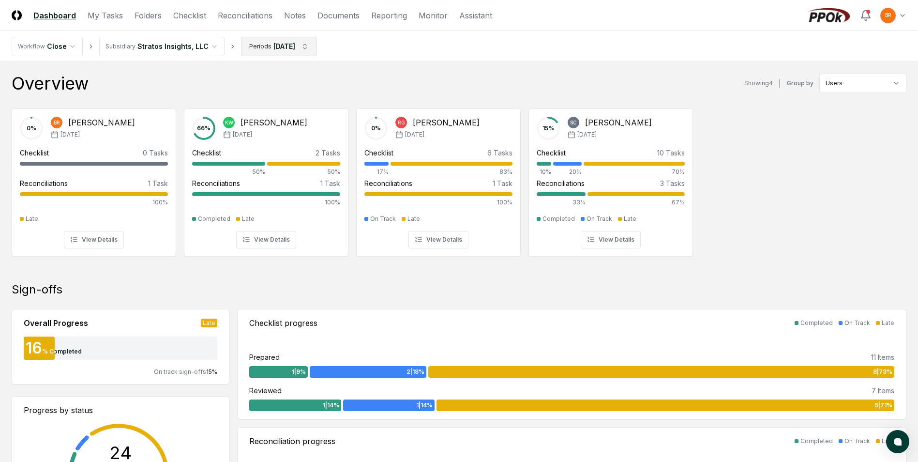  Describe the element at coordinates (634, 172) in the screenshot. I see `div: 70%` at that location.